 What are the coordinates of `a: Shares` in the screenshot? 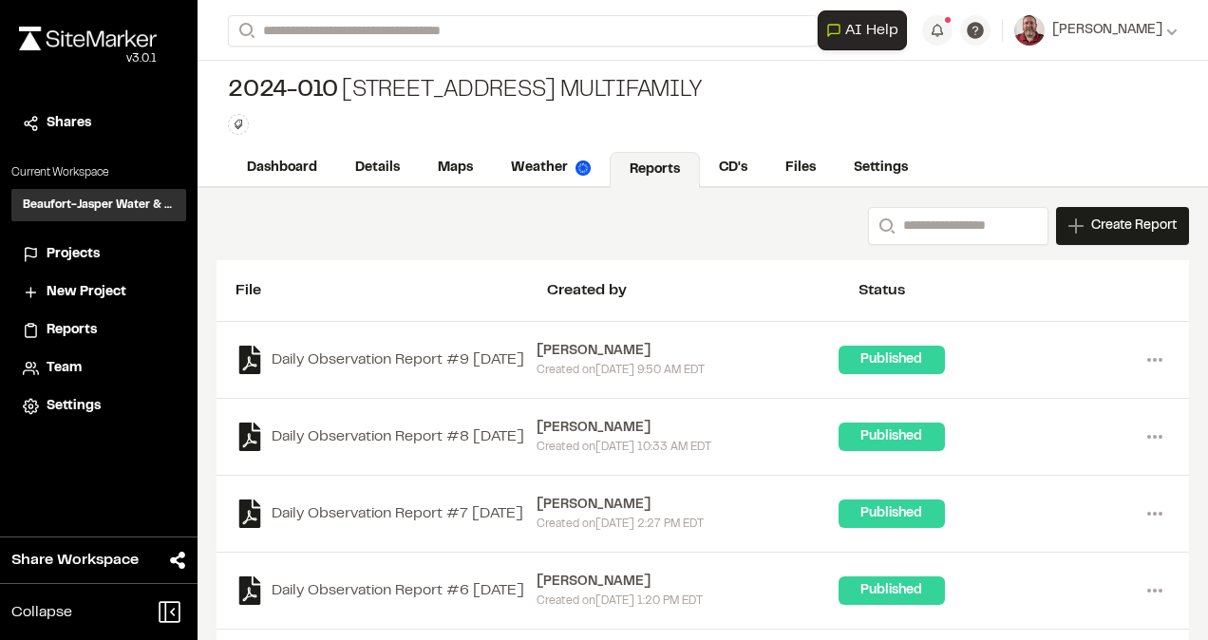 It's located at (99, 123).